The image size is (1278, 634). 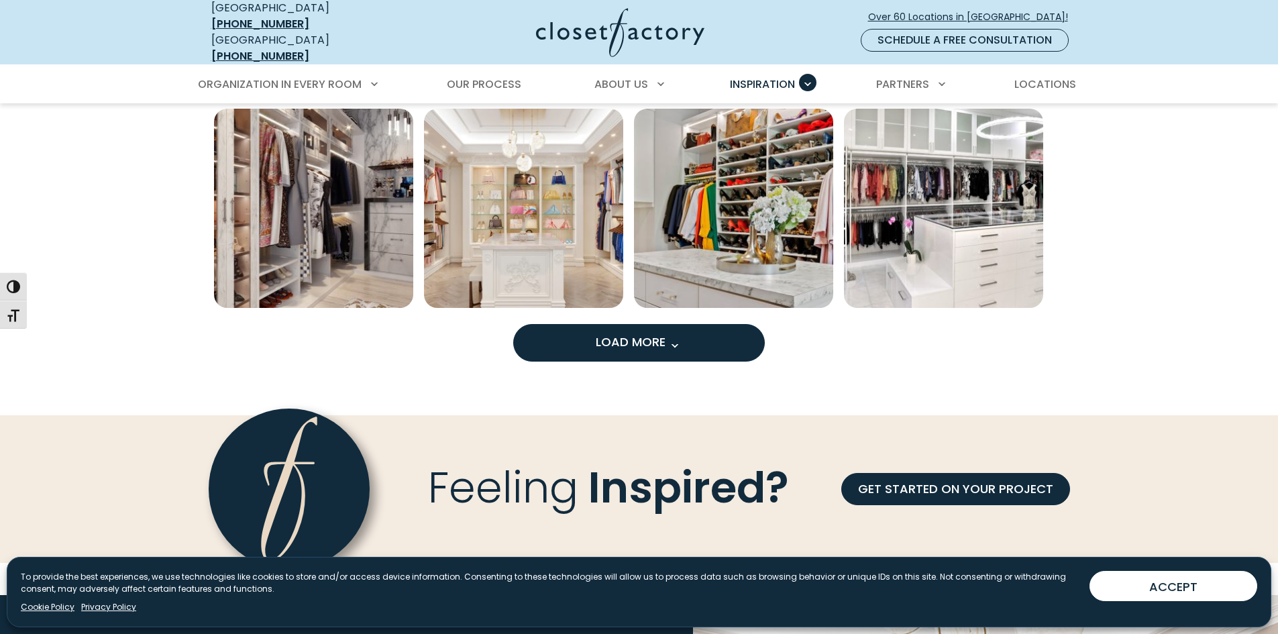 What do you see at coordinates (943, 208) in the screenshot?
I see `img: Custom closet in white high gloss, featuring full-height hanging sections, glass display island w...` at bounding box center [943, 208].